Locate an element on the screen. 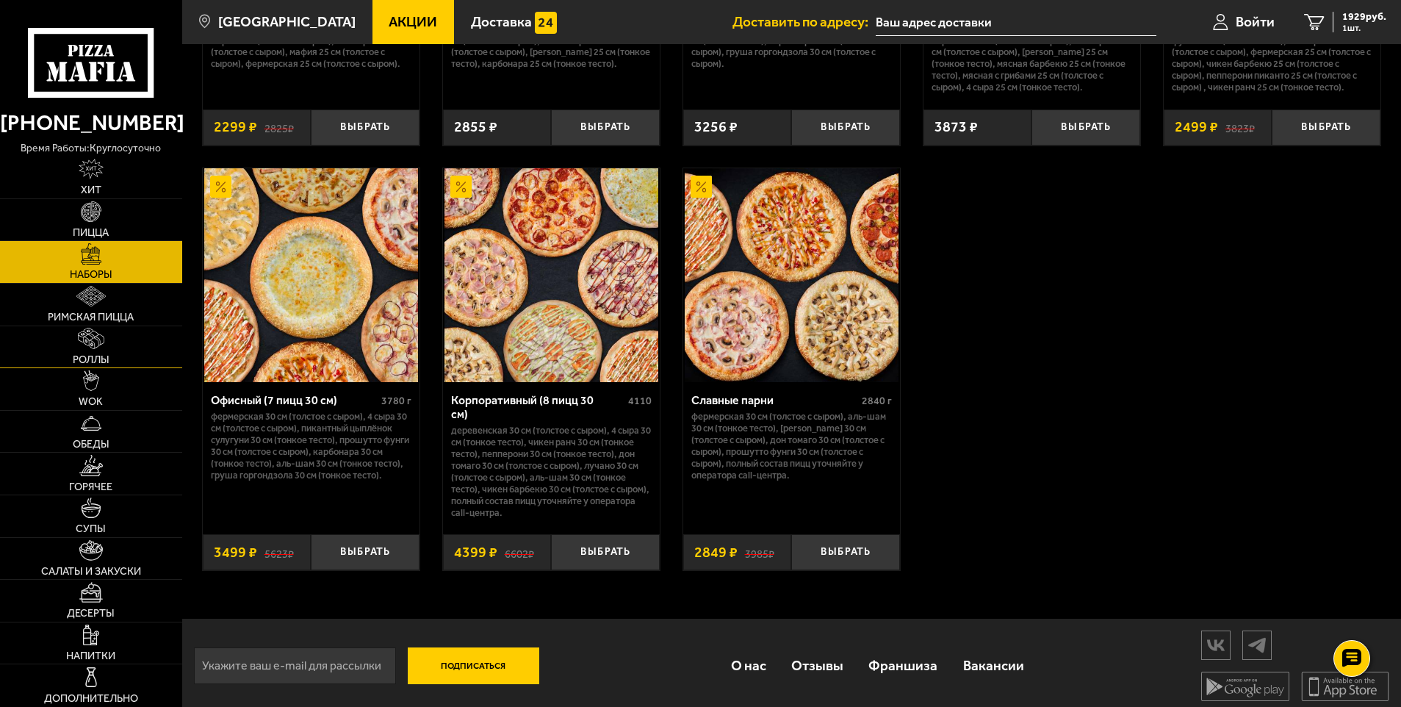 This screenshot has height=707, width=1401. div: Корпоративный (8 пицц 30 см) is located at coordinates (538, 407).